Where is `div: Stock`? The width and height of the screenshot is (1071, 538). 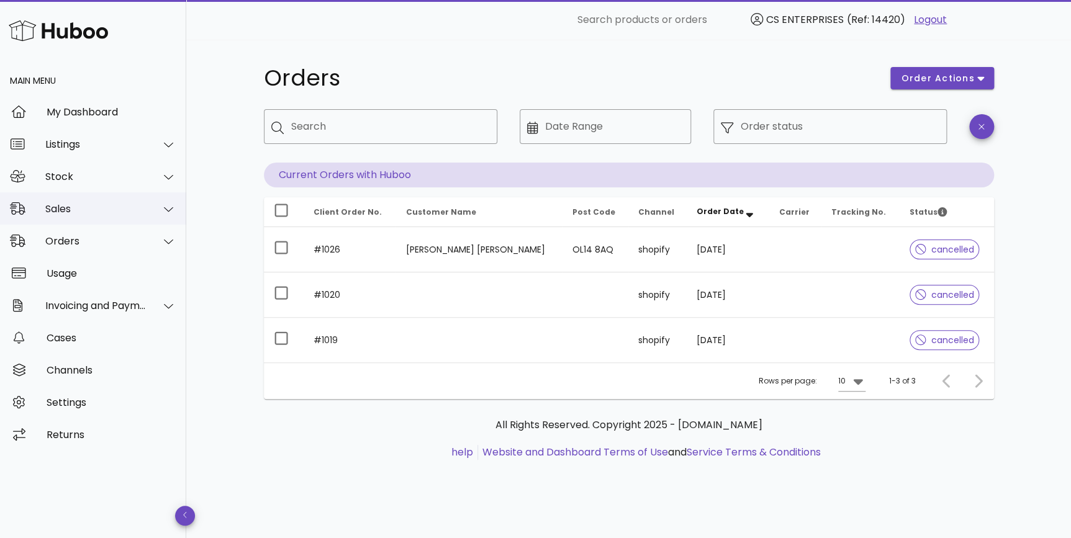 div: Stock is located at coordinates (96, 176).